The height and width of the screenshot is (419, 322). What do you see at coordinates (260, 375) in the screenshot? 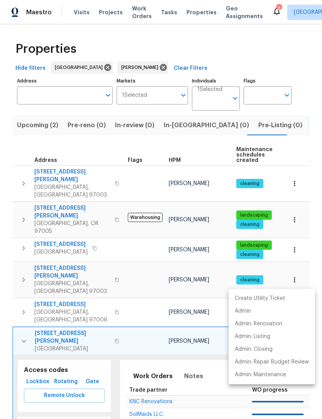
I see `p: Admin: Maintenance` at bounding box center [260, 375].